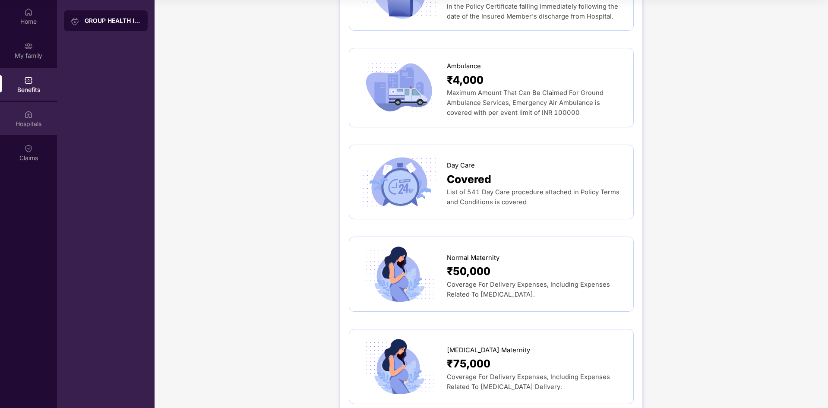 This screenshot has height=408, width=828. What do you see at coordinates (28, 114) in the screenshot?
I see `img: svg+xml;base64,PHN2ZyBpZD0iSG9zcGl0YWxzIiB4bWxucz0iaHR0cDovL3d3dy53My5vcmcvMjAwMC9zdmciIHdpZHRoPS...` at bounding box center [28, 114].